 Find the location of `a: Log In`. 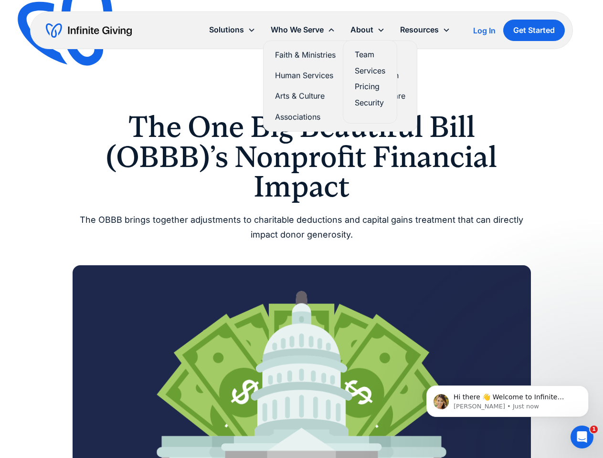

a: Log In is located at coordinates (484, 31).